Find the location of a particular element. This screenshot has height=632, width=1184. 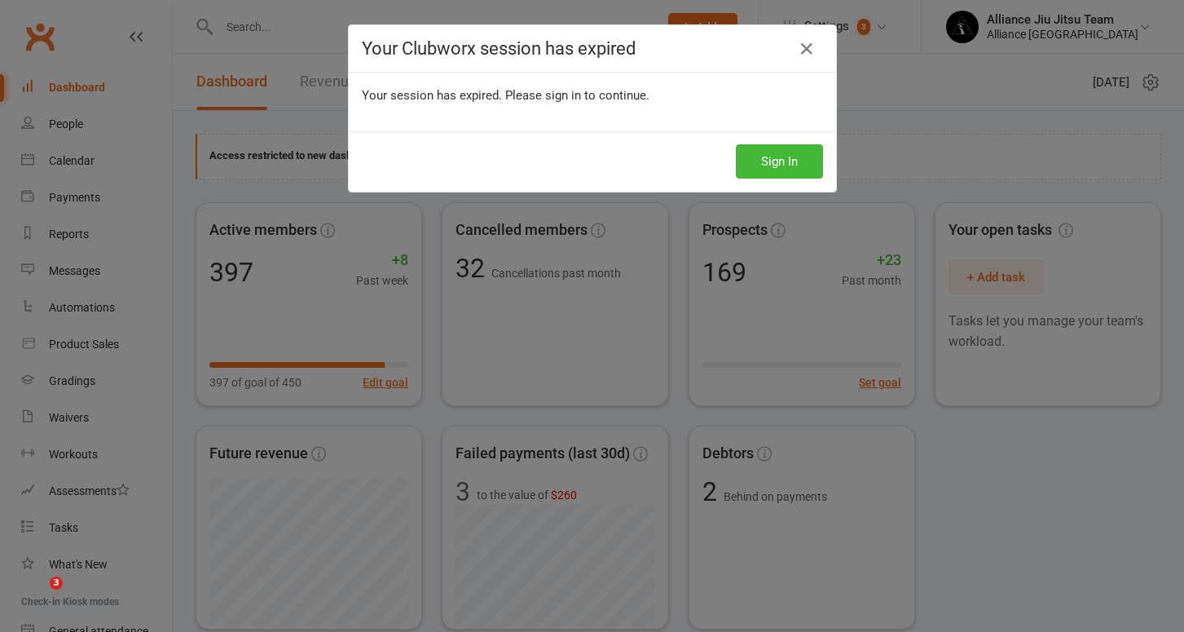

a: Close is located at coordinates (807, 49).